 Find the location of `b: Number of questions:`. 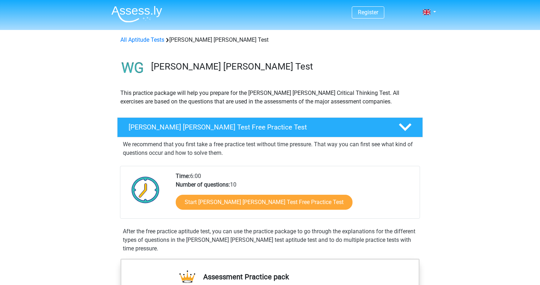

b: Number of questions: is located at coordinates (203, 185).